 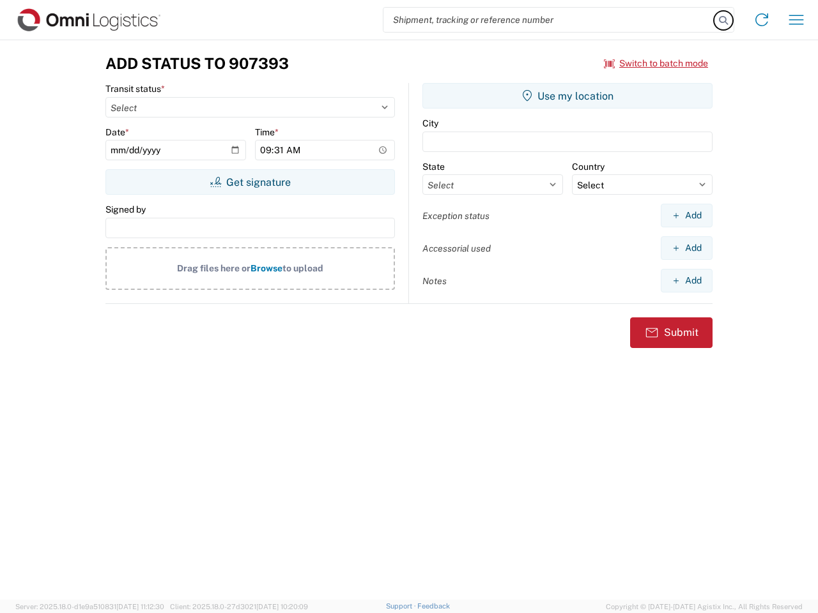 I want to click on button: Submit, so click(x=671, y=333).